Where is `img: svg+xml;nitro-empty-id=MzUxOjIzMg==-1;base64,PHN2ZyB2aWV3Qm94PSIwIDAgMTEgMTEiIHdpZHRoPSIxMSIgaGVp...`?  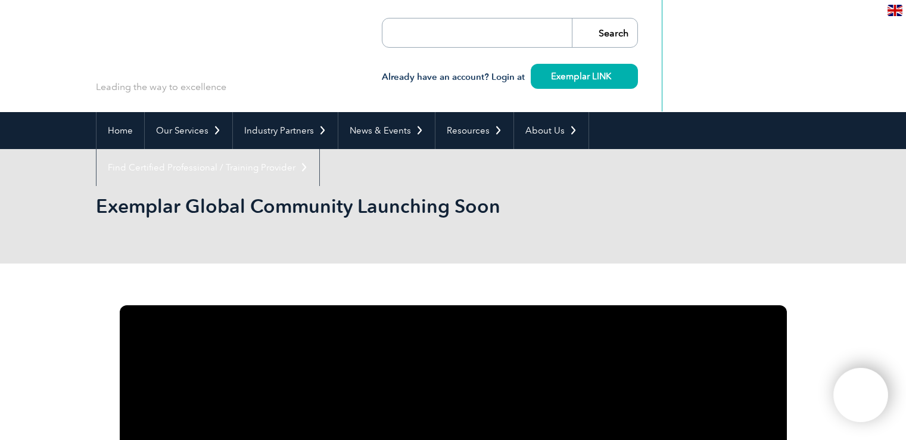
img: svg+xml;nitro-empty-id=MzUxOjIzMg==-1;base64,PHN2ZyB2aWV3Qm94PSIwIDAgMTEgMTEiIHdpZHRoPSIxMSIgaGVp... is located at coordinates (614, 76).